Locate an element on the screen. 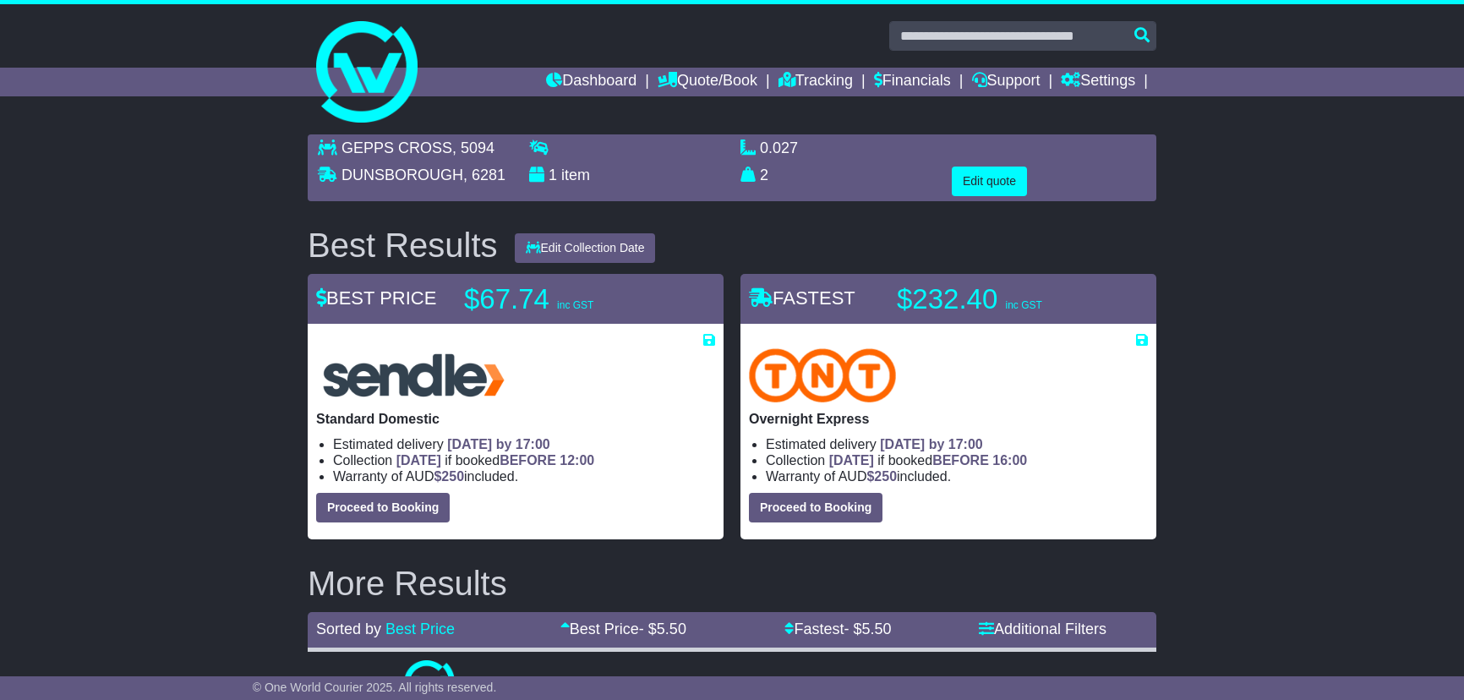 The width and height of the screenshot is (1464, 700). a: Additional Filters is located at coordinates (1042, 629).